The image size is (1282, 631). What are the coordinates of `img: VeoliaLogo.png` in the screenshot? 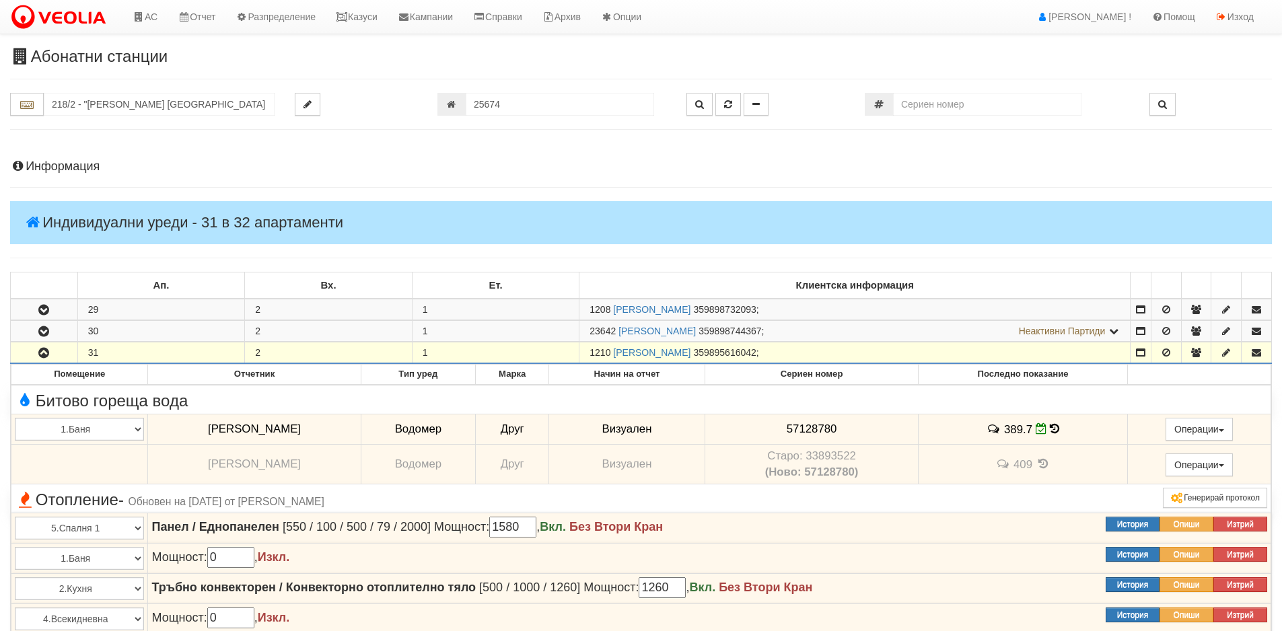 It's located at (61, 17).